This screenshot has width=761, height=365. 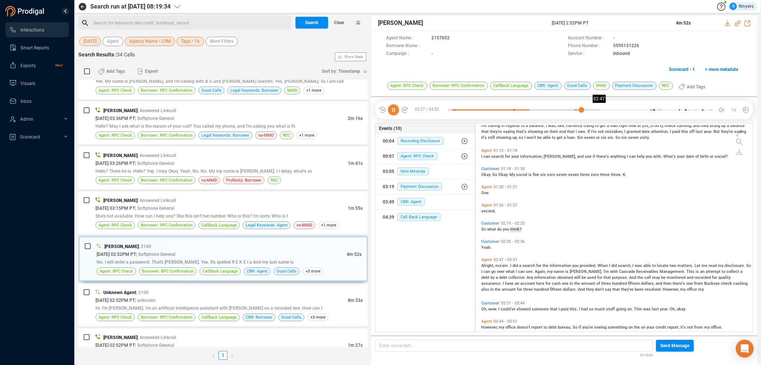 What do you see at coordinates (716, 126) in the screenshot?
I see `span: brung` at bounding box center [716, 126].